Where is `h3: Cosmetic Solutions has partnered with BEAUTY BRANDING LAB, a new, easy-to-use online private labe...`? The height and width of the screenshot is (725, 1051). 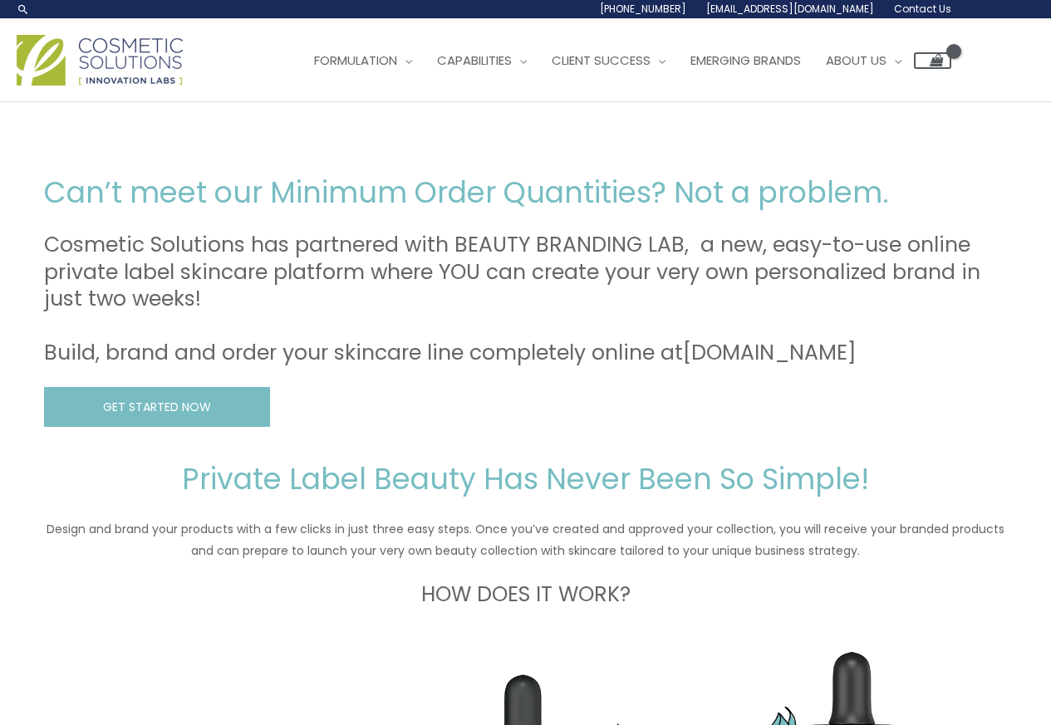
h3: Cosmetic Solutions has partnered with BEAUTY BRANDING LAB, a new, easy-to-use online private labe... is located at coordinates (526, 299).